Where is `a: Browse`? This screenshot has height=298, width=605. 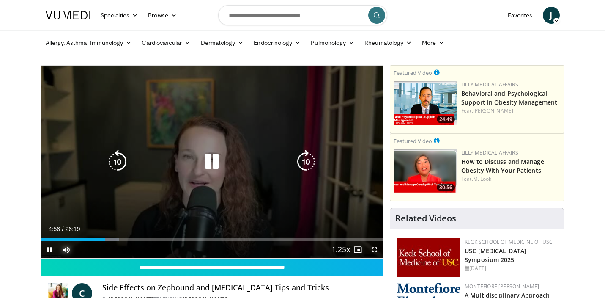
a: Browse is located at coordinates (162, 15).